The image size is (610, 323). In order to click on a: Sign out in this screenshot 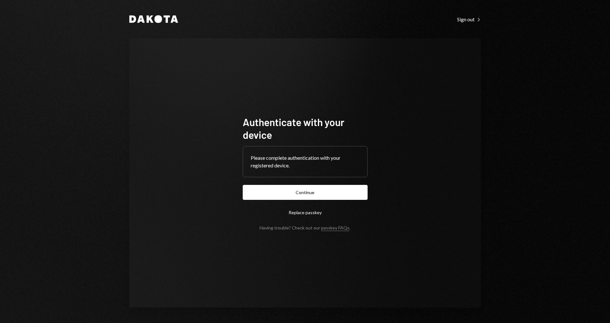, I will do `click(469, 19)`.